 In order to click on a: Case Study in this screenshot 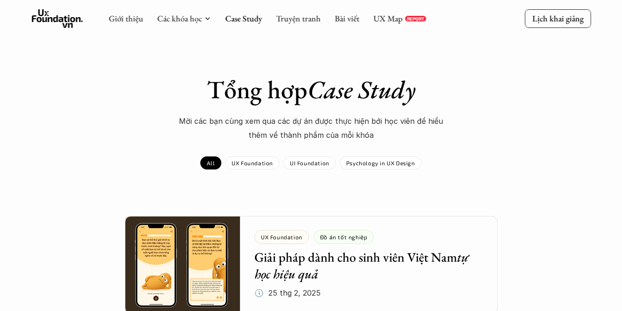, I will do `click(243, 18)`.